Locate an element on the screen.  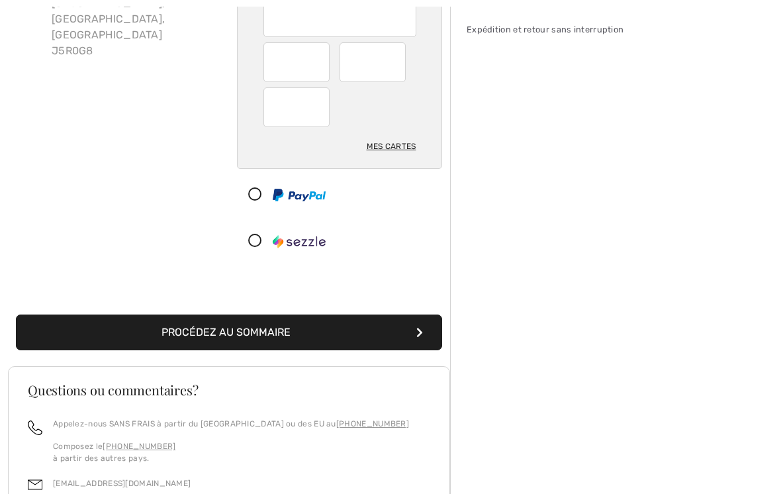
img: Sezzle is located at coordinates (299, 241).